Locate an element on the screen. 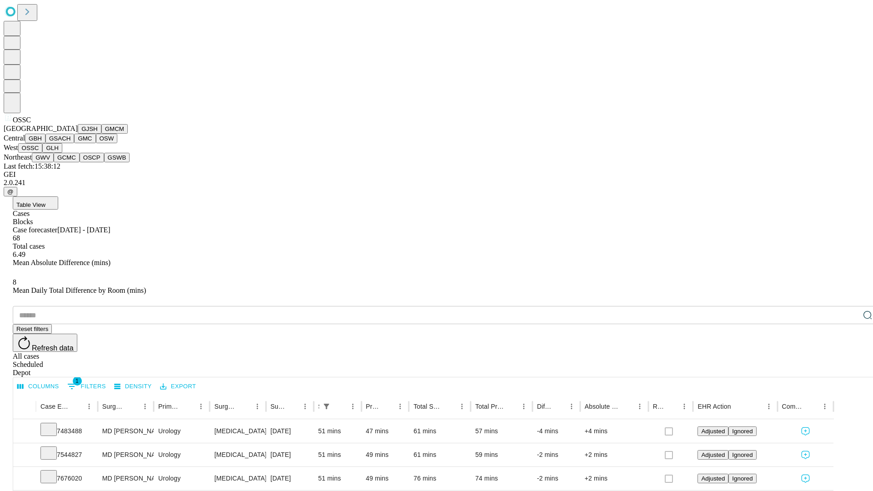 The height and width of the screenshot is (491, 873). span: Case forecaster is located at coordinates (35, 230).